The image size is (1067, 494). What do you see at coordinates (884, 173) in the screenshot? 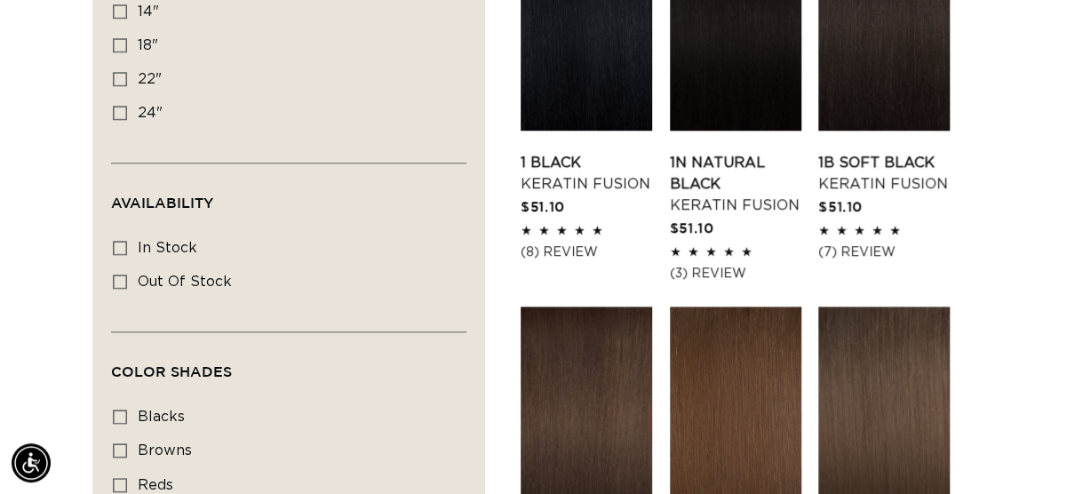
I see `a: 1B Soft Black Keratin Fusion` at bounding box center [884, 173].